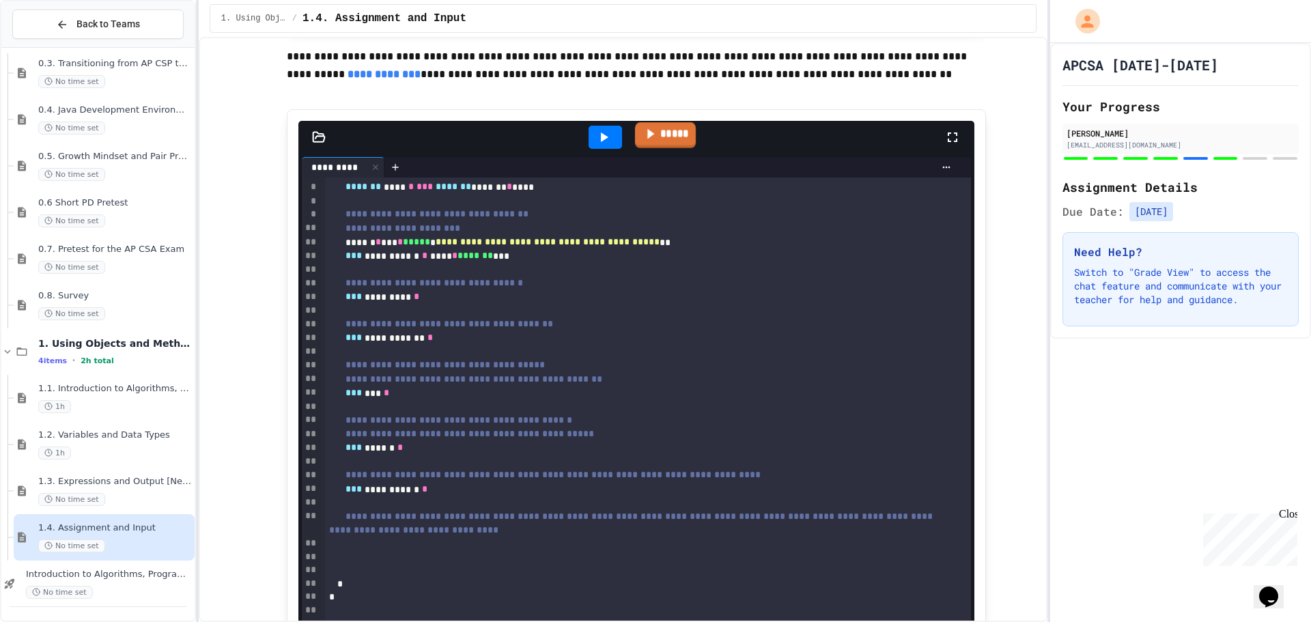  What do you see at coordinates (1181, 107) in the screenshot?
I see `h2: Your Progress` at bounding box center [1181, 107].